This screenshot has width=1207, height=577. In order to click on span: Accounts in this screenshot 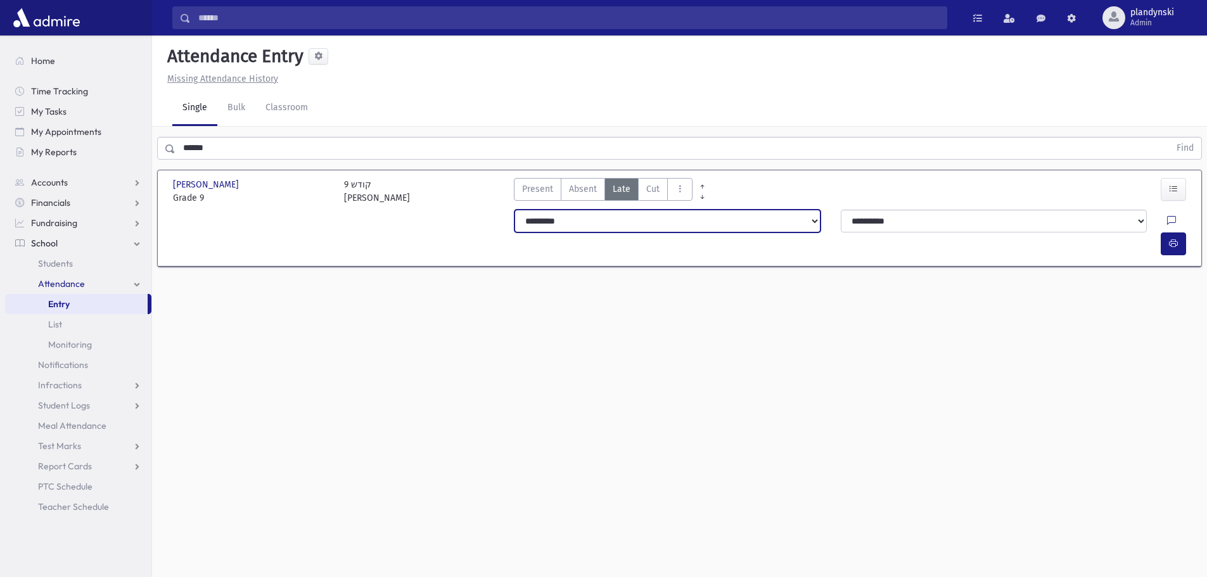, I will do `click(49, 182)`.